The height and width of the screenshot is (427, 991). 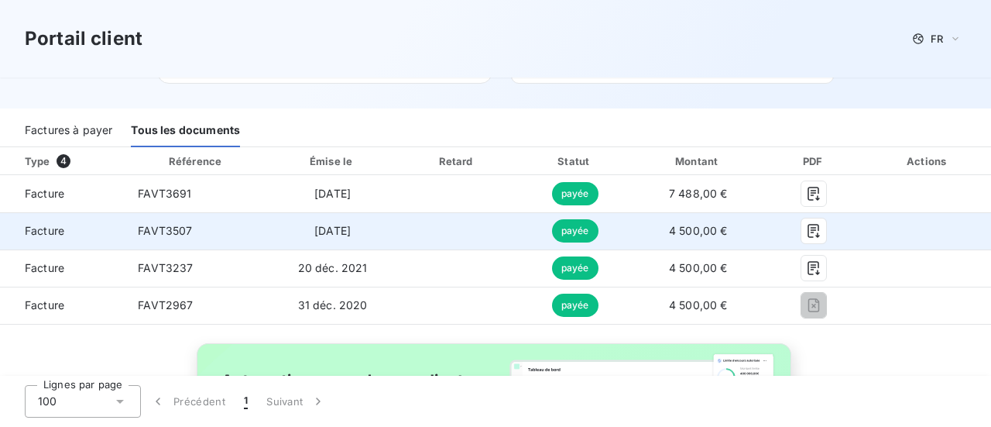 I want to click on h3: Portail client, so click(x=84, y=39).